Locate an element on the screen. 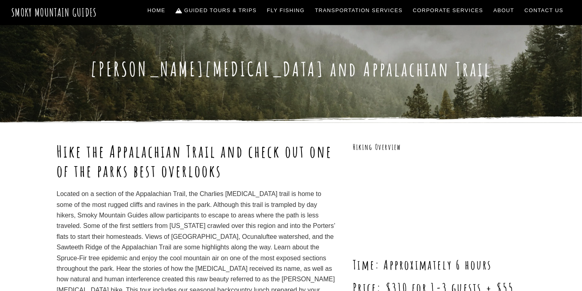  a: Smoky Mountain Guides is located at coordinates (54, 12).